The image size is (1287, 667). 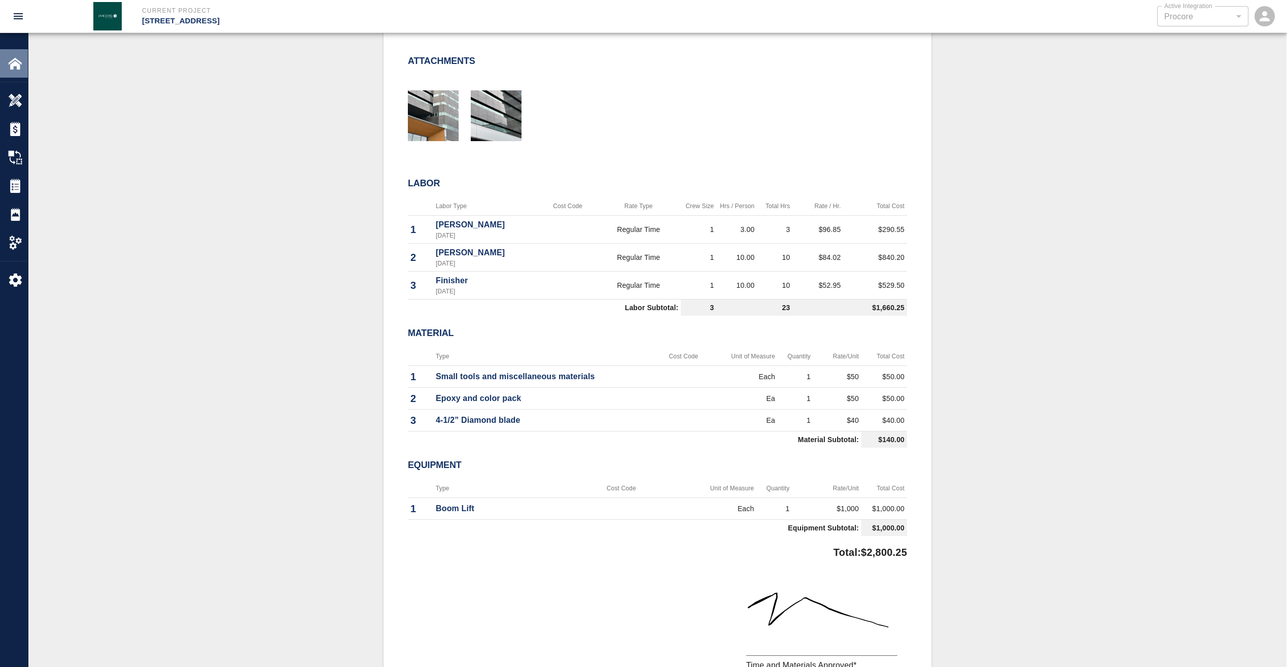 What do you see at coordinates (635, 439) in the screenshot?
I see `td: Material Subtotal:` at bounding box center [635, 439].